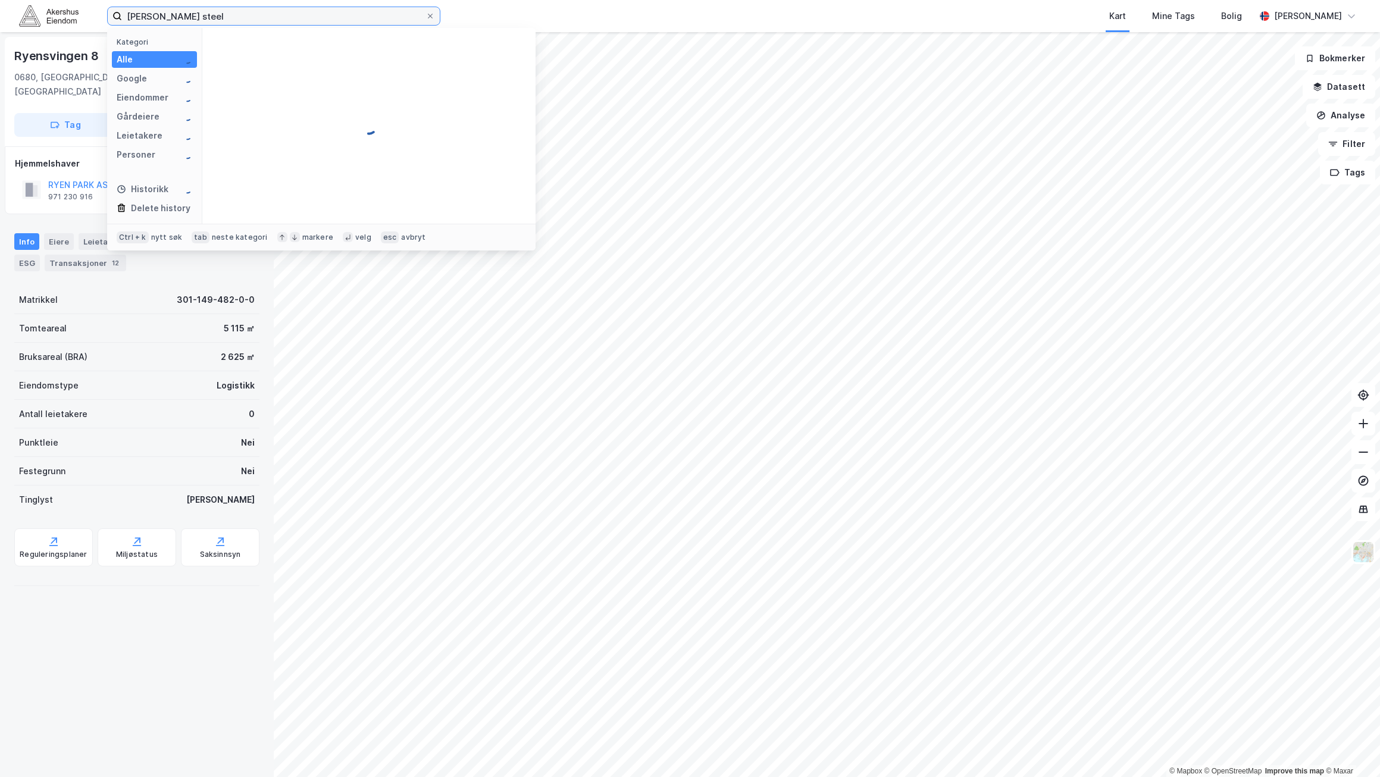  What do you see at coordinates (167, 237) in the screenshot?
I see `div: nytt søk` at bounding box center [167, 237].